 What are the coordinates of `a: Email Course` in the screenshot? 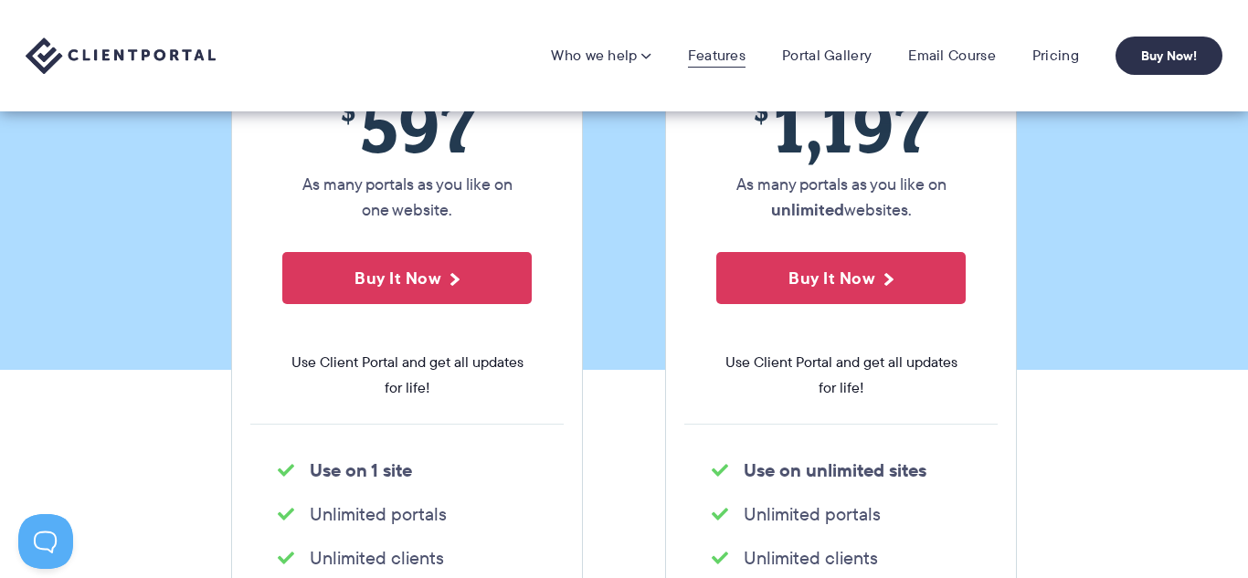 It's located at (952, 56).